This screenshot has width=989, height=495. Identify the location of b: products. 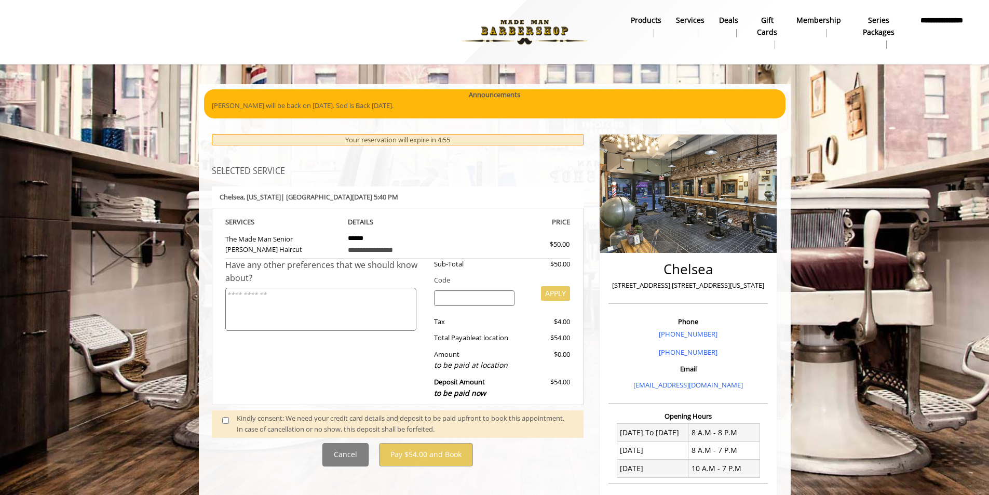
(646, 20).